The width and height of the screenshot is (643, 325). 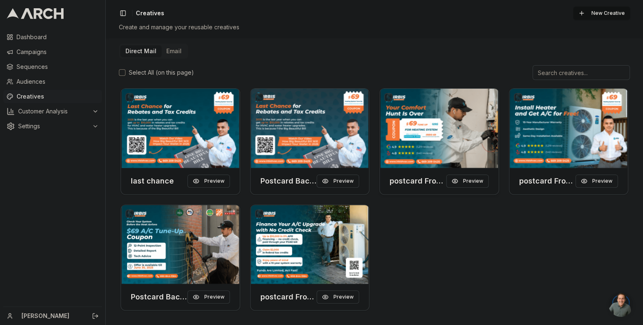 What do you see at coordinates (52, 37) in the screenshot?
I see `a: Dashboard` at bounding box center [52, 37].